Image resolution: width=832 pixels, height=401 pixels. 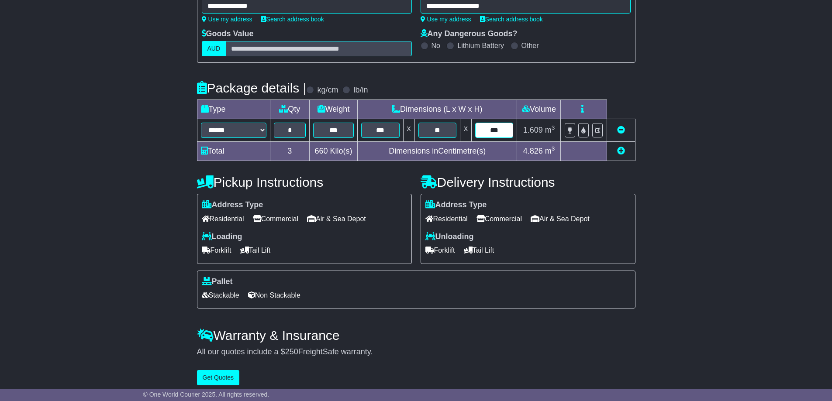 I want to click on td: Dimensions (L x W x H), so click(x=437, y=110).